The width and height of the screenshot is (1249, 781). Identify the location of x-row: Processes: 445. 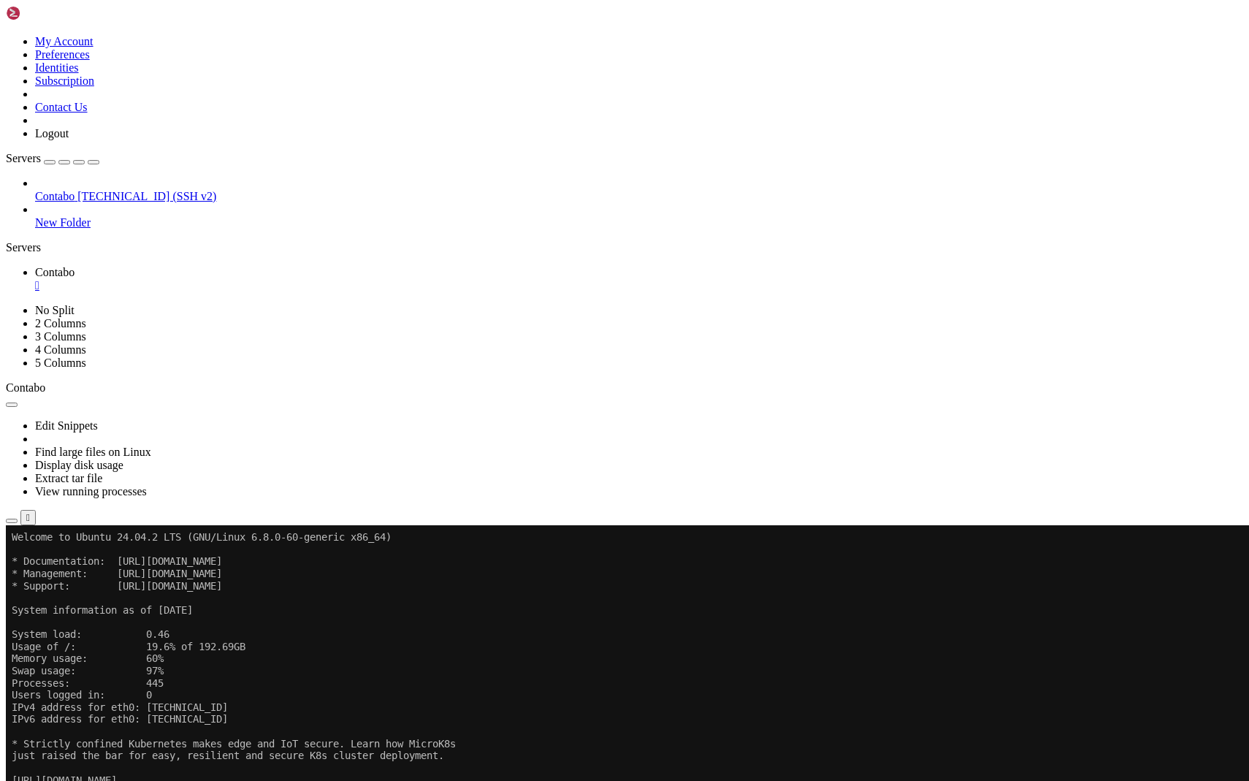
(532, 158).